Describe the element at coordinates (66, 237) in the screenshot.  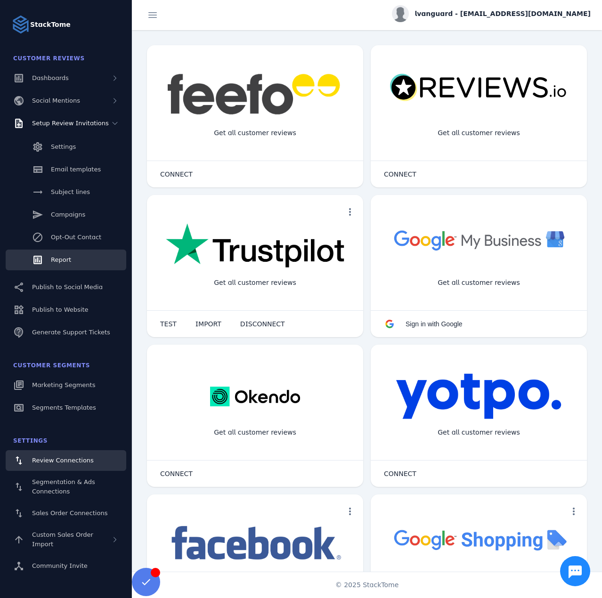
I see `a: Opt-Out Contact` at that location.